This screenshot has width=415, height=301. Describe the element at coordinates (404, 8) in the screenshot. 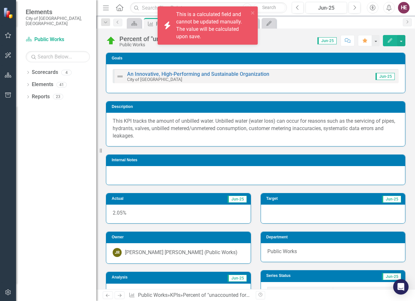

I see `button: HE` at that location.